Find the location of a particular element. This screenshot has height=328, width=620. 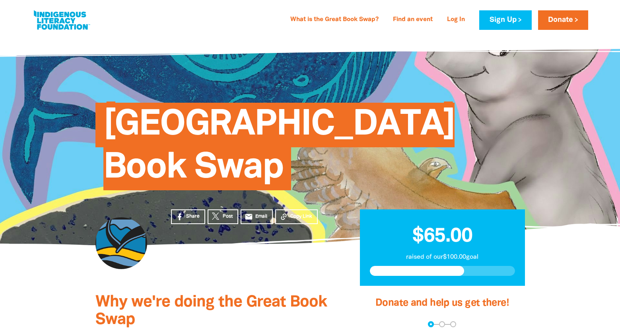

span: Share is located at coordinates (193, 216).